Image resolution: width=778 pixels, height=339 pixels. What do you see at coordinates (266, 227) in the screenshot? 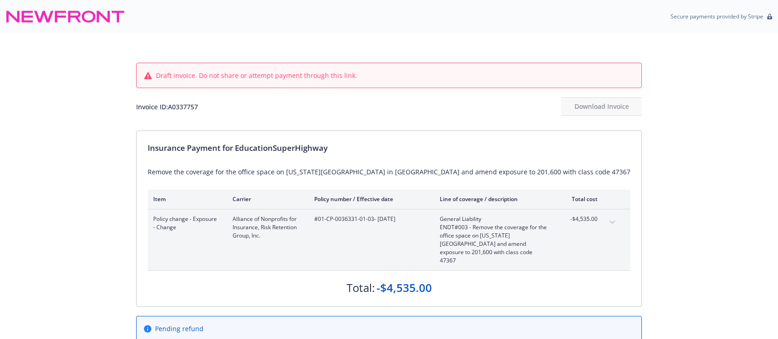
I see `span: Alliance of Nonprofits for Insurance, Risk Retention Group, Inc.` at bounding box center [266, 227].